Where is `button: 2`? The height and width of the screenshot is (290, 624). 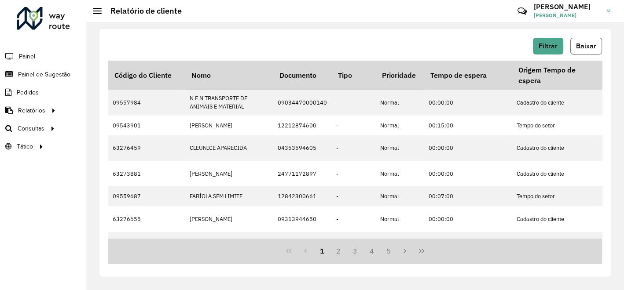 button: 2 is located at coordinates (338, 251).